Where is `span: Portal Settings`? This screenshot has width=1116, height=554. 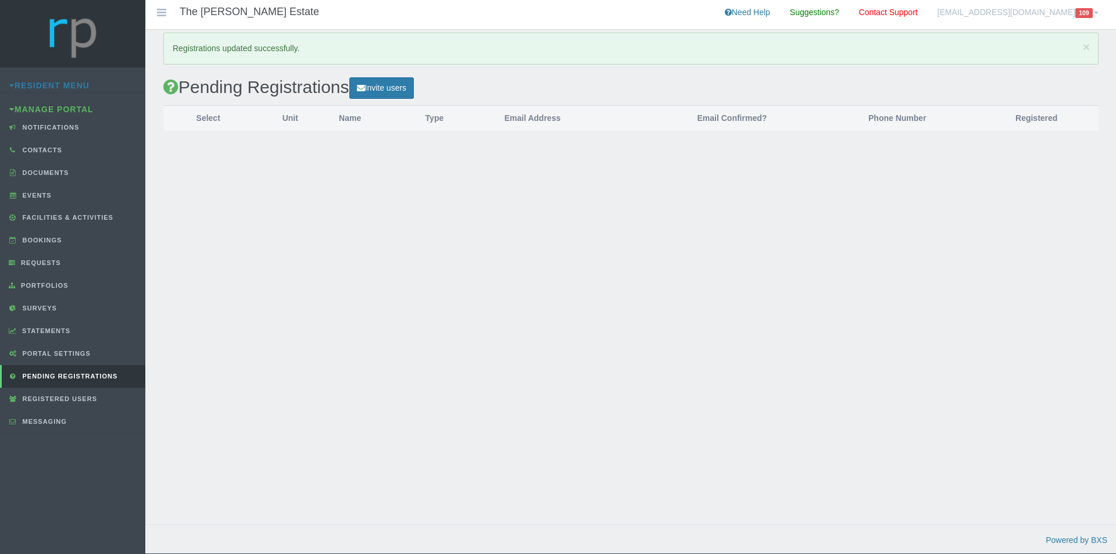
span: Portal Settings is located at coordinates (55, 353).